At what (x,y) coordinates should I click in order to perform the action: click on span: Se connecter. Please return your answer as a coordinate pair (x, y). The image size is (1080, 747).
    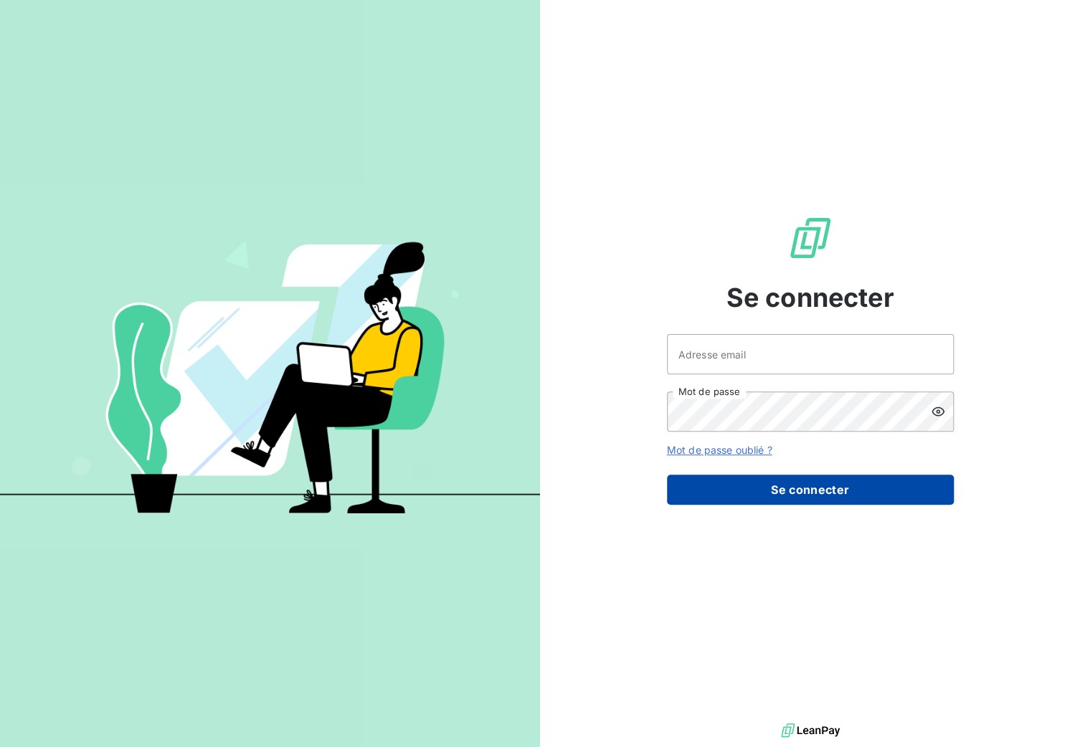
    Looking at the image, I should click on (810, 297).